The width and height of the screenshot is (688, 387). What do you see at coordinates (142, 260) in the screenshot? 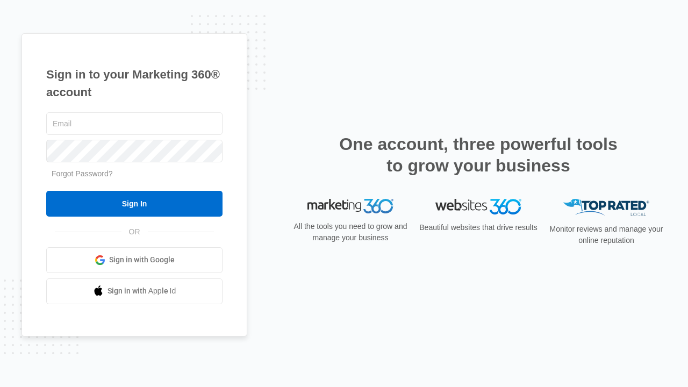
I see `span: Sign in with Google` at bounding box center [142, 260].